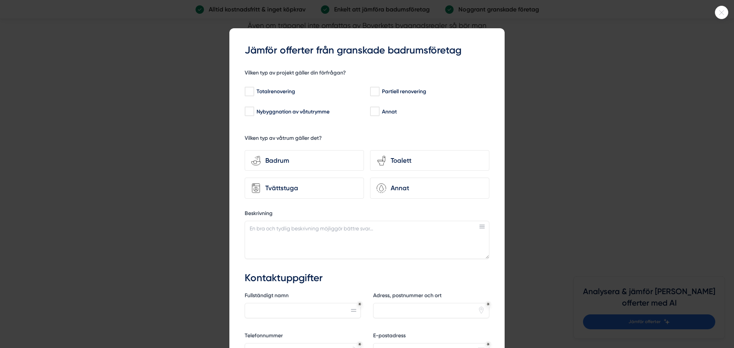  What do you see at coordinates (283, 139) in the screenshot?
I see `h5: Vilken typ av våtrum gäller det?` at bounding box center [283, 139].